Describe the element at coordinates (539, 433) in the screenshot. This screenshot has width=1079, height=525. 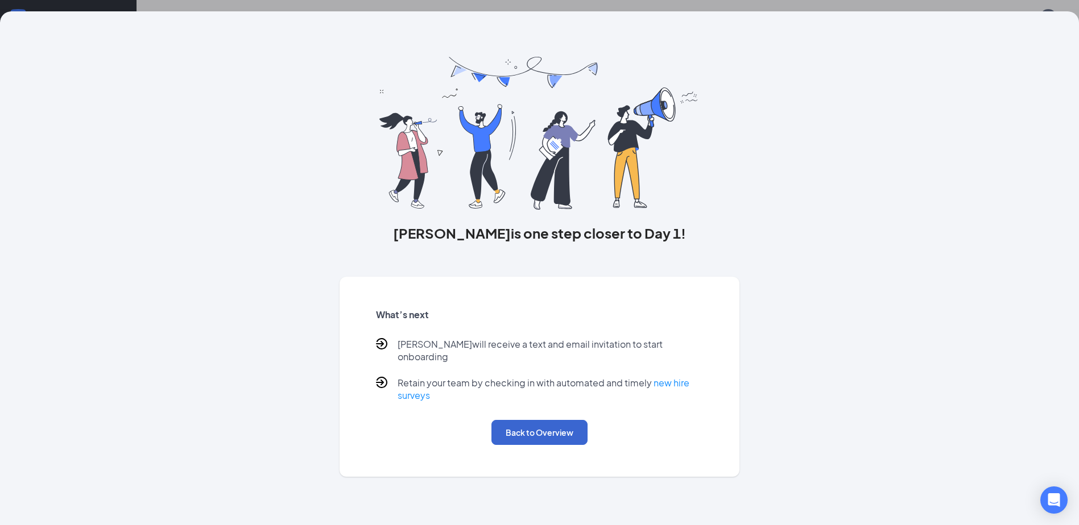
I see `button: Back to Overview` at that location.